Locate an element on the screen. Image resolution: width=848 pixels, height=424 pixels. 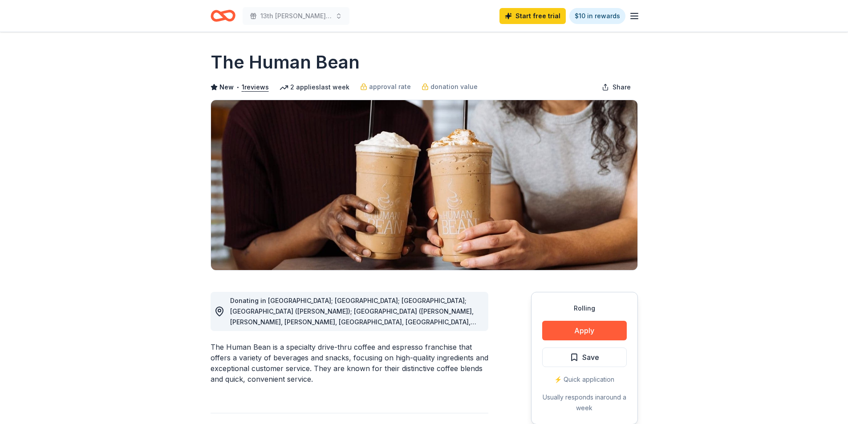
div: Rolling is located at coordinates (584, 308).